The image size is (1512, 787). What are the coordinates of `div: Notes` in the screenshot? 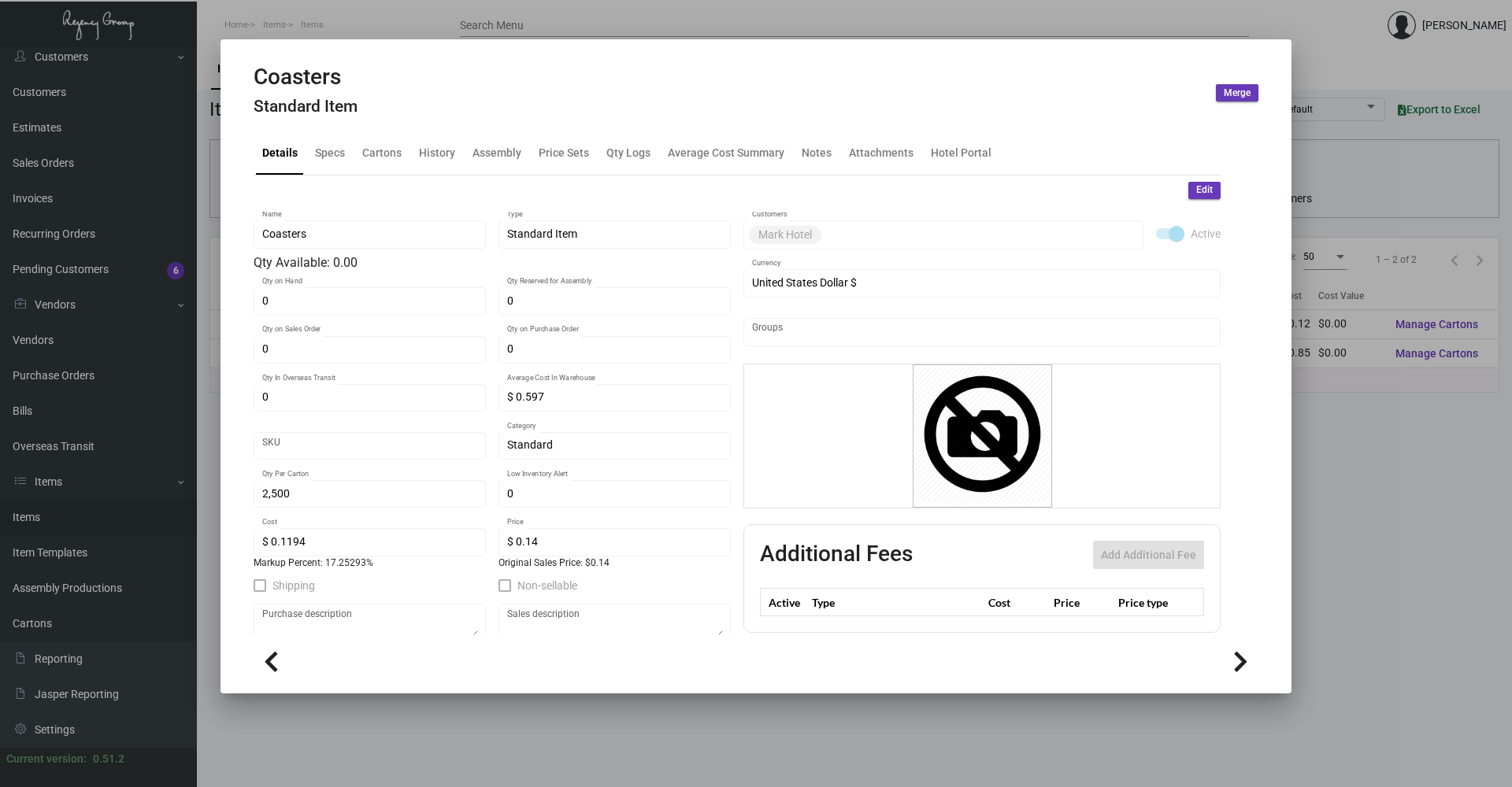 It's located at (817, 152).